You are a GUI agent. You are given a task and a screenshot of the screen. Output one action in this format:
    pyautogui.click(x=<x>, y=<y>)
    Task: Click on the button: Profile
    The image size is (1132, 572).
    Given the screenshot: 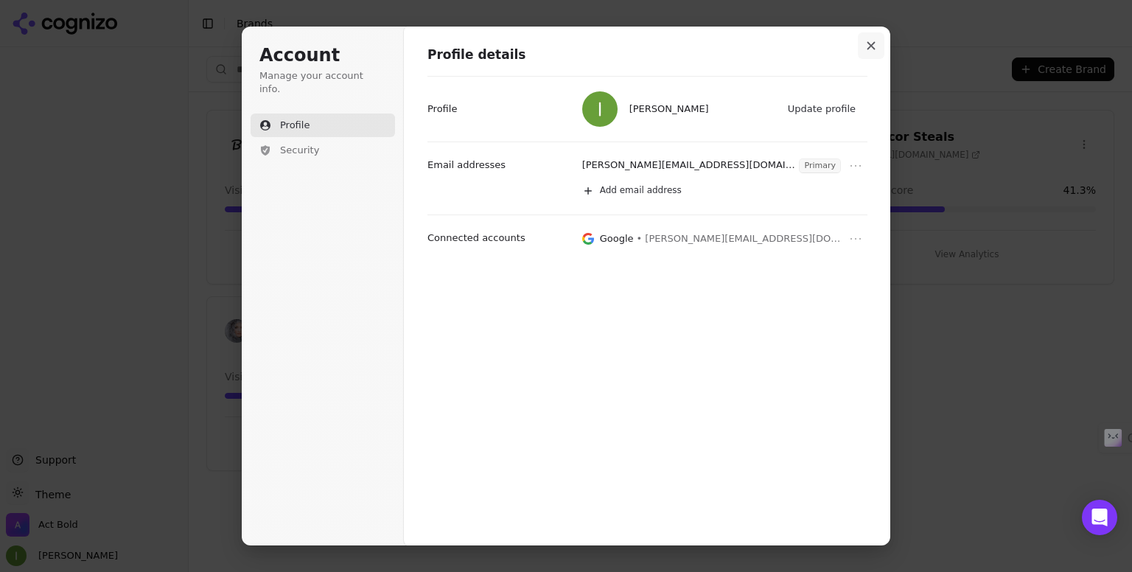 What is the action you would take?
    pyautogui.click(x=323, y=125)
    